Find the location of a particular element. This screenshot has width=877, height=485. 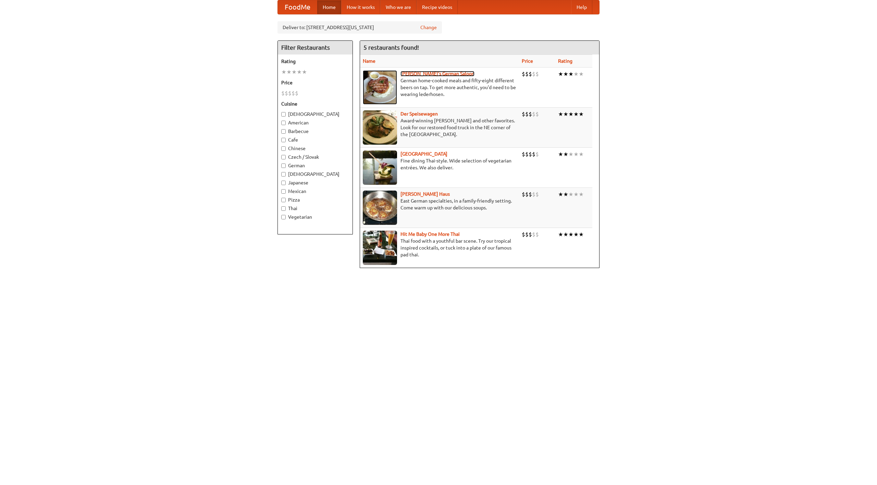

a: Price is located at coordinates (527, 61).